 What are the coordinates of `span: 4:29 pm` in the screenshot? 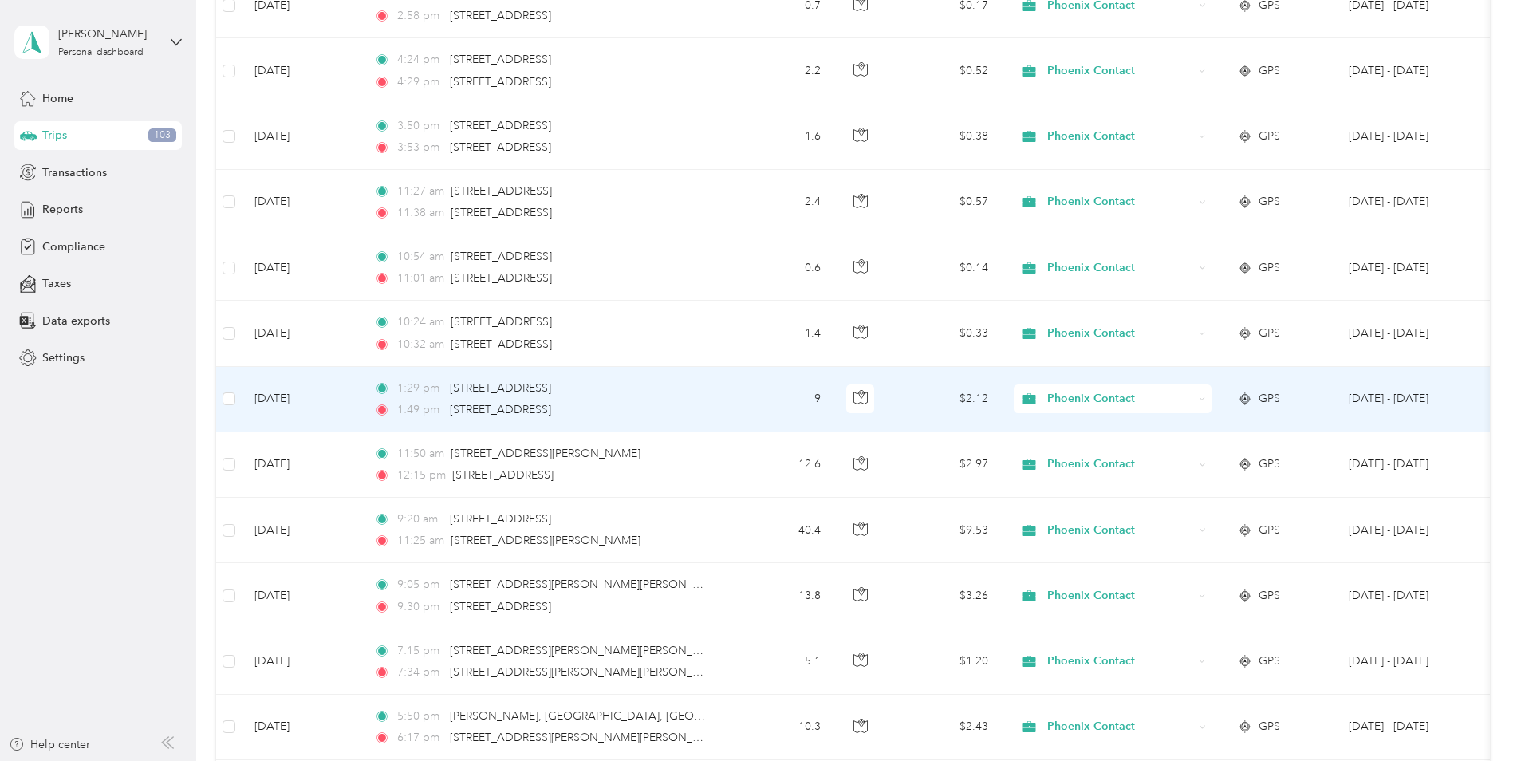 It's located at (420, 82).